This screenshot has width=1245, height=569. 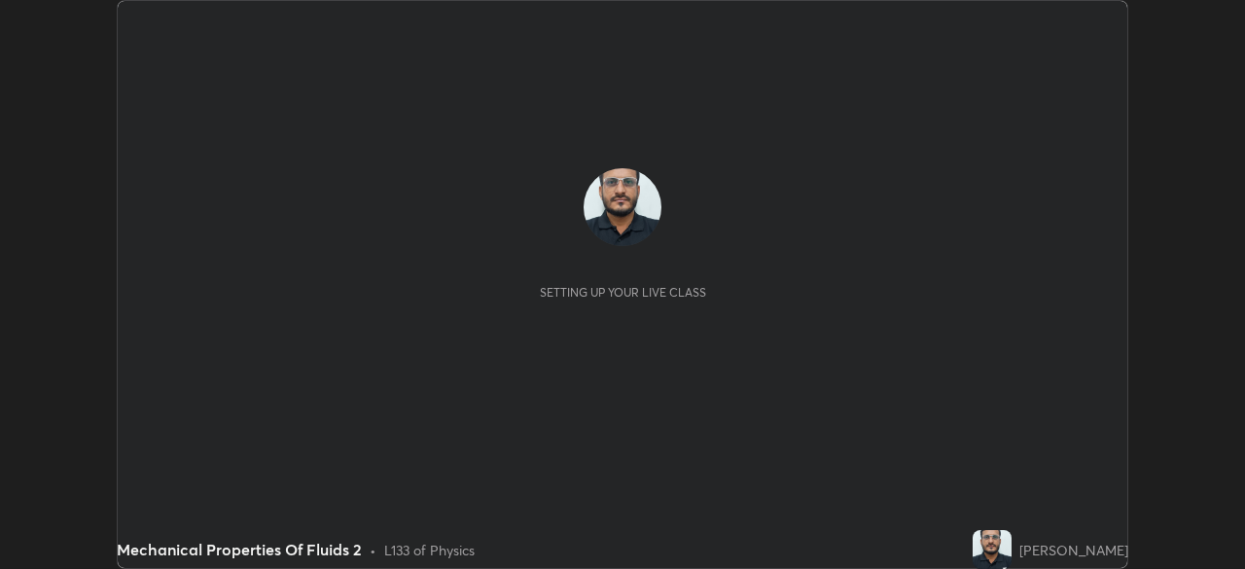 What do you see at coordinates (623, 292) in the screenshot?
I see `div: Setting up your live class` at bounding box center [623, 292].